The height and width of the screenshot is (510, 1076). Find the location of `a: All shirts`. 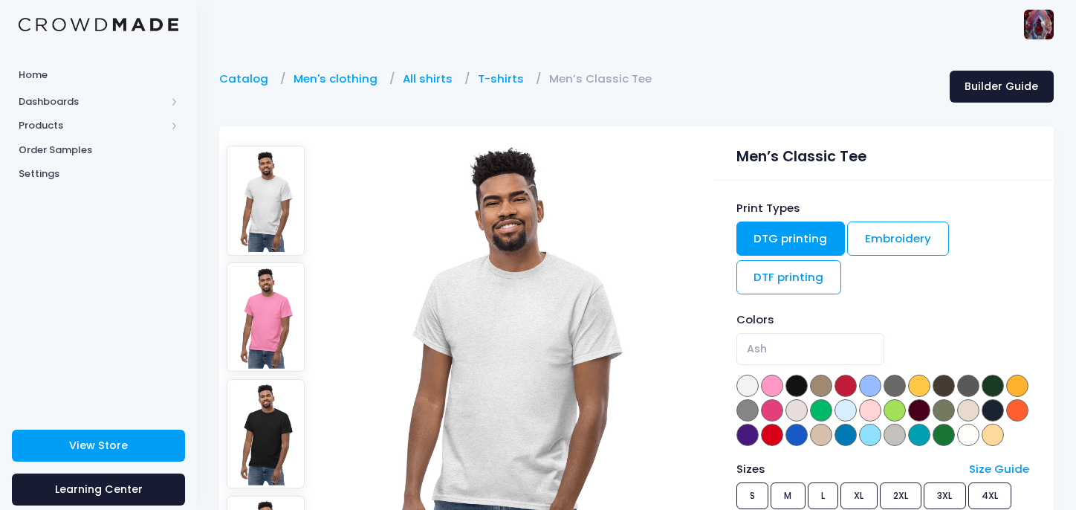

a: All shirts is located at coordinates (431, 79).